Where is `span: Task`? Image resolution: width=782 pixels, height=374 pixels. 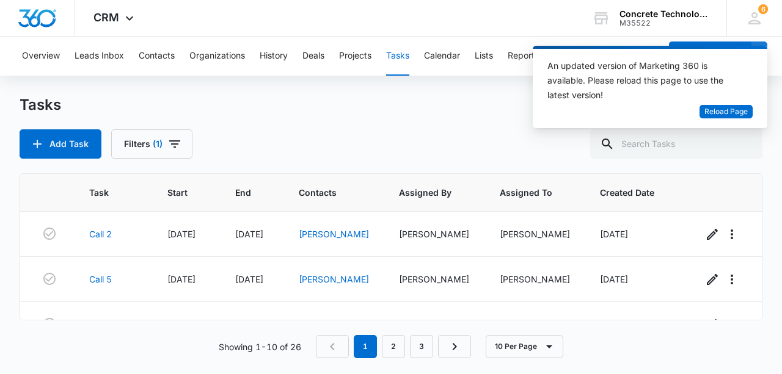 span: Task is located at coordinates (104, 192).